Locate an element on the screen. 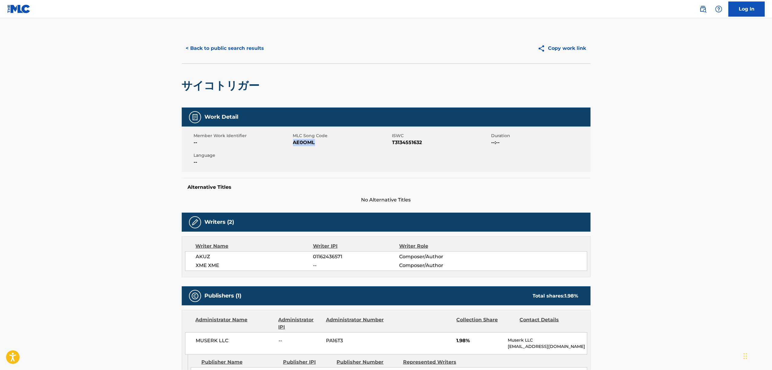 The width and height of the screenshot is (772, 370). div: Administrator Number is located at coordinates (355, 324).